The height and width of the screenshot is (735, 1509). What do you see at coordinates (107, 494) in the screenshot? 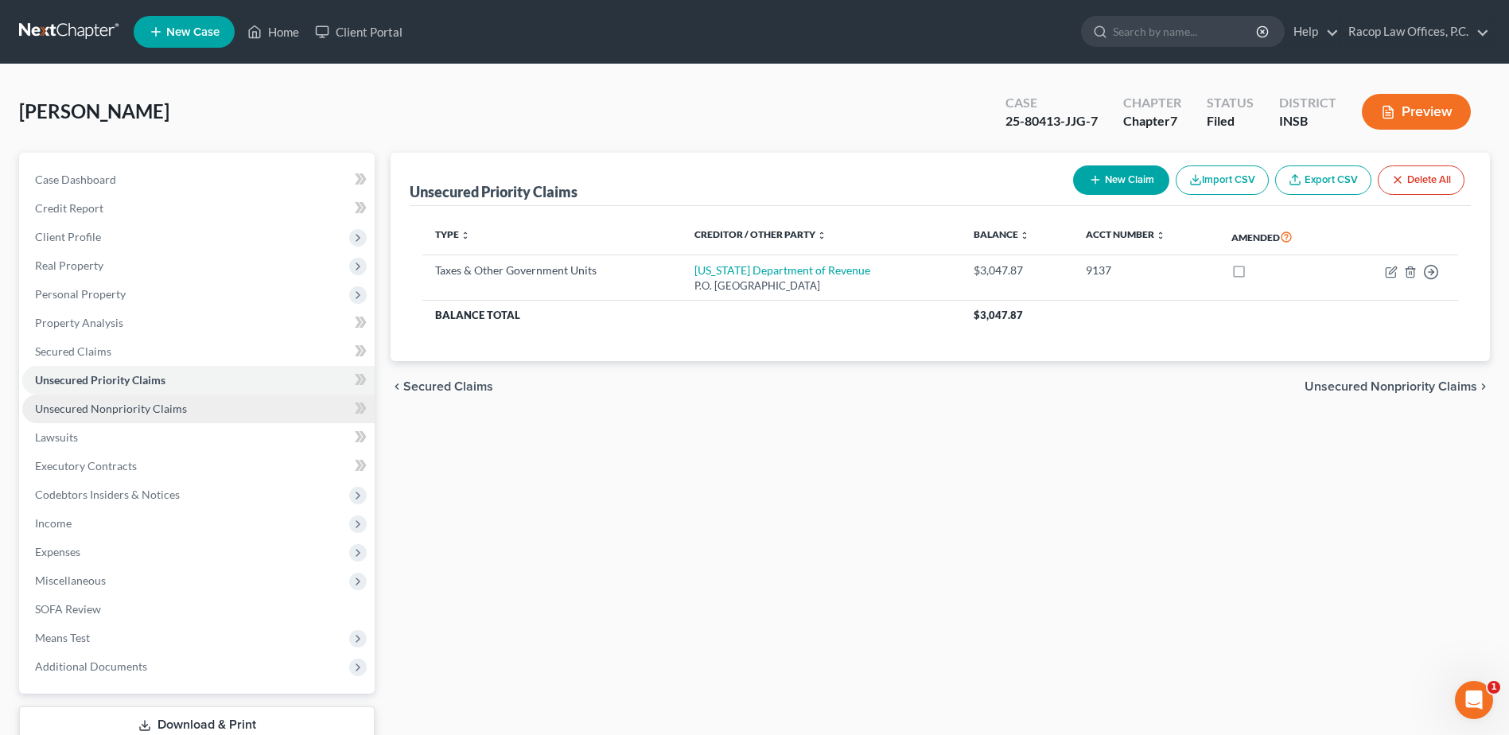
I see `span: Codebtors Insiders & Notices` at bounding box center [107, 494].